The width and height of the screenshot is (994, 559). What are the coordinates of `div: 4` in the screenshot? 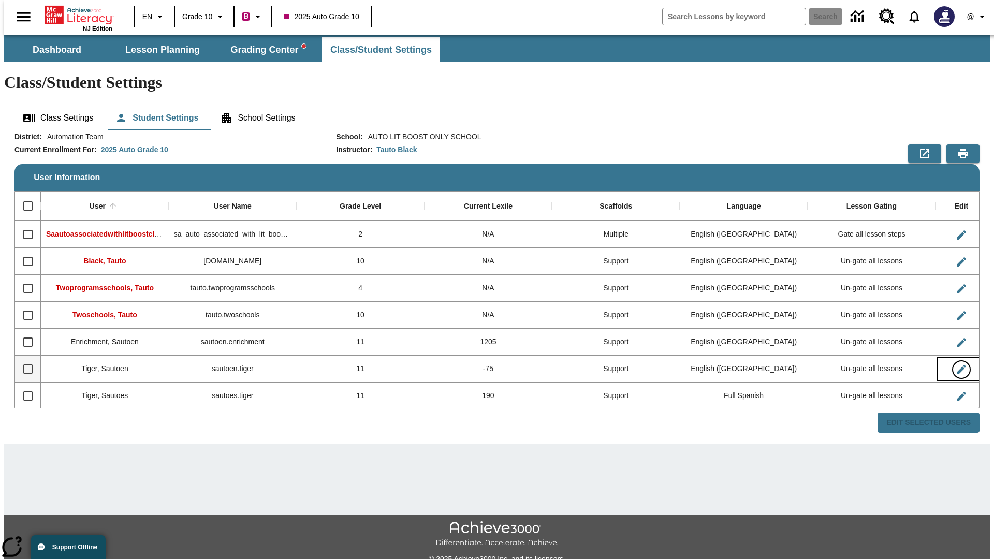 It's located at (360, 288).